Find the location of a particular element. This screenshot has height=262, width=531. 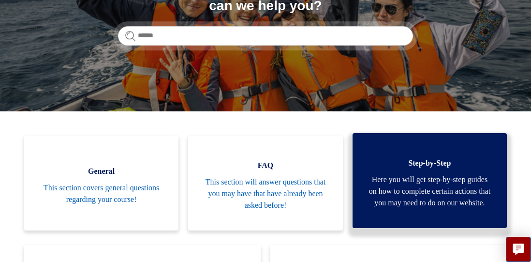

div: Live chat is located at coordinates (519, 249).